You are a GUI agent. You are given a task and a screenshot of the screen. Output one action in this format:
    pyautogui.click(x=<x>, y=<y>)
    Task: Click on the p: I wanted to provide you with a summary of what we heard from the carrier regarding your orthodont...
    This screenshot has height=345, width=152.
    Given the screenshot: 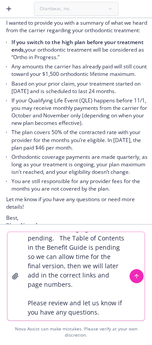 What is the action you would take?
    pyautogui.click(x=78, y=26)
    